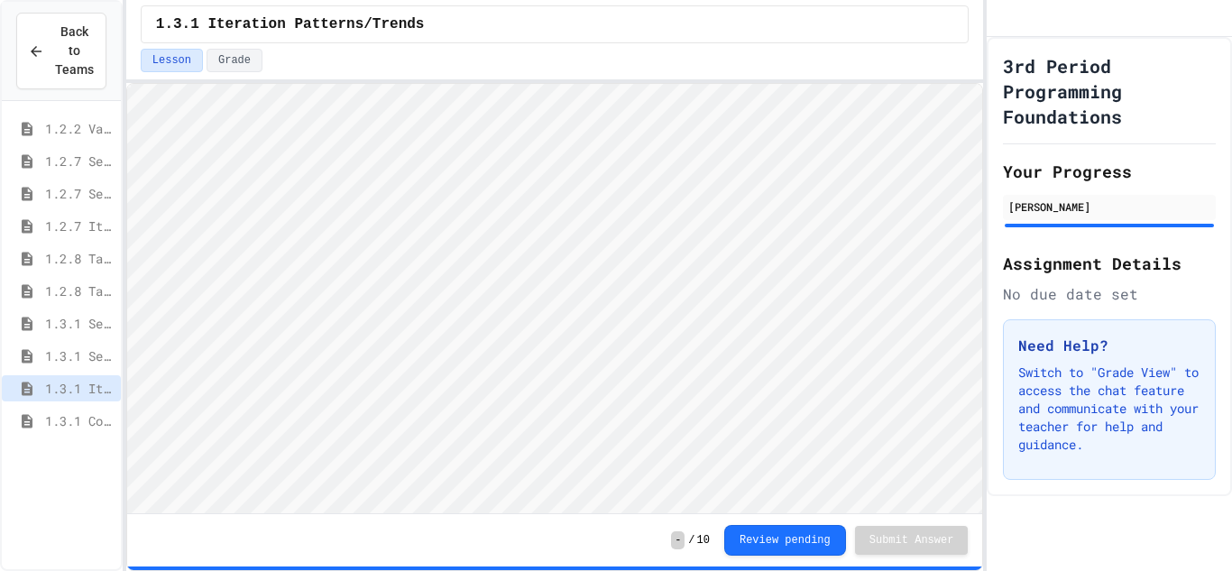 The image size is (1232, 571). I want to click on button: Submit Answer, so click(912, 540).